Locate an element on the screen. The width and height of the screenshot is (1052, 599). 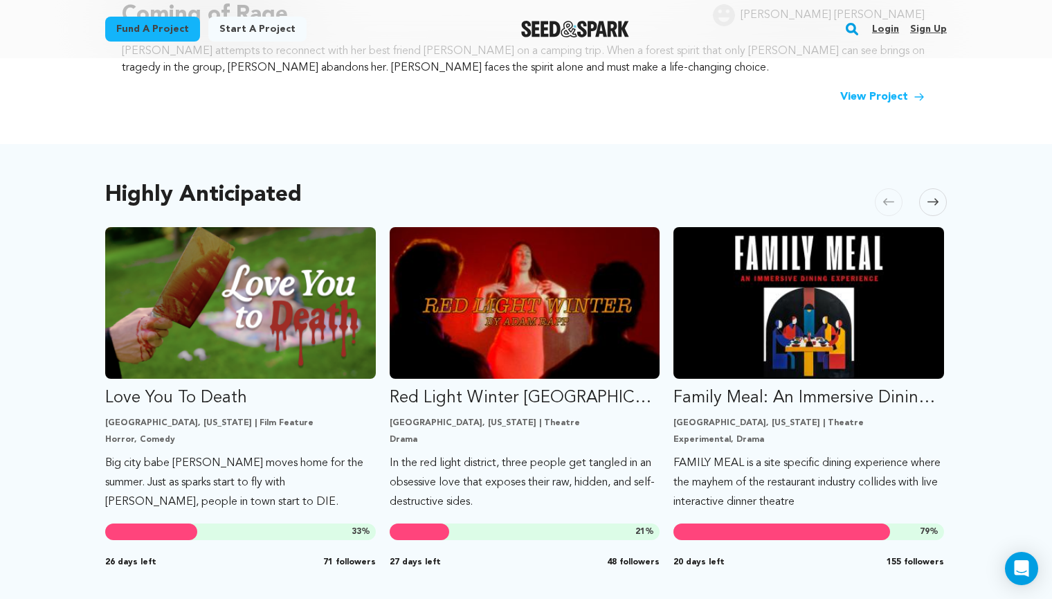
span: 21 is located at coordinates (640, 532).